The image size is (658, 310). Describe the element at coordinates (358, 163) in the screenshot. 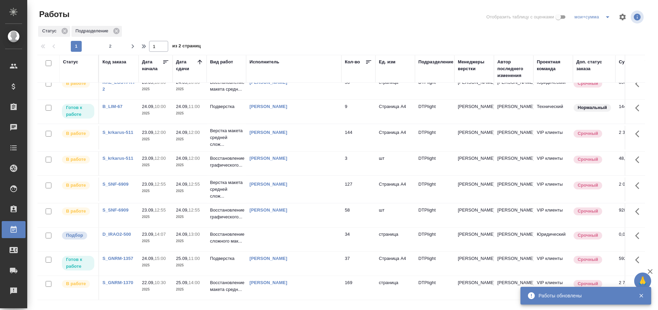

I see `td: 3` at that location.